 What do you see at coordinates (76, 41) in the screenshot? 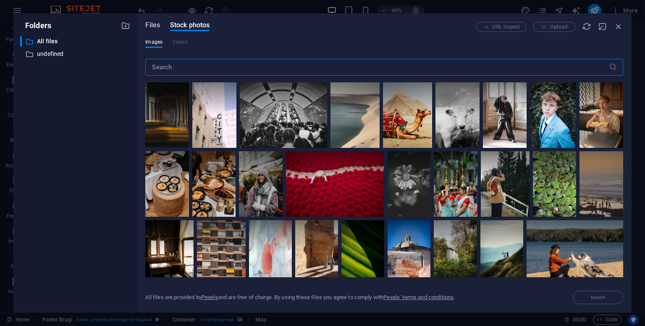
I see `p: All files` at bounding box center [76, 41].